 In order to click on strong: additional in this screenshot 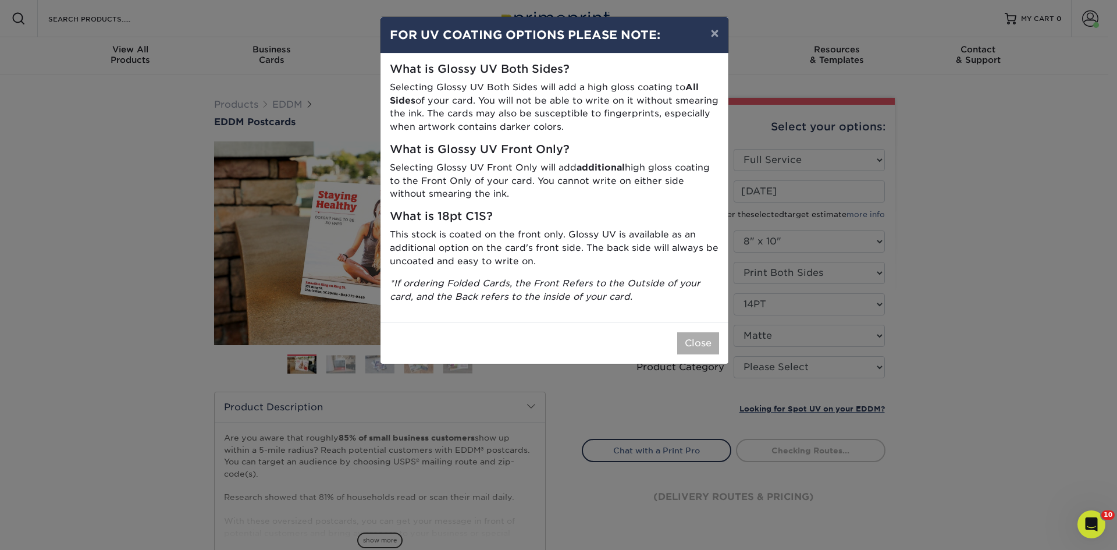, I will do `click(600, 167)`.